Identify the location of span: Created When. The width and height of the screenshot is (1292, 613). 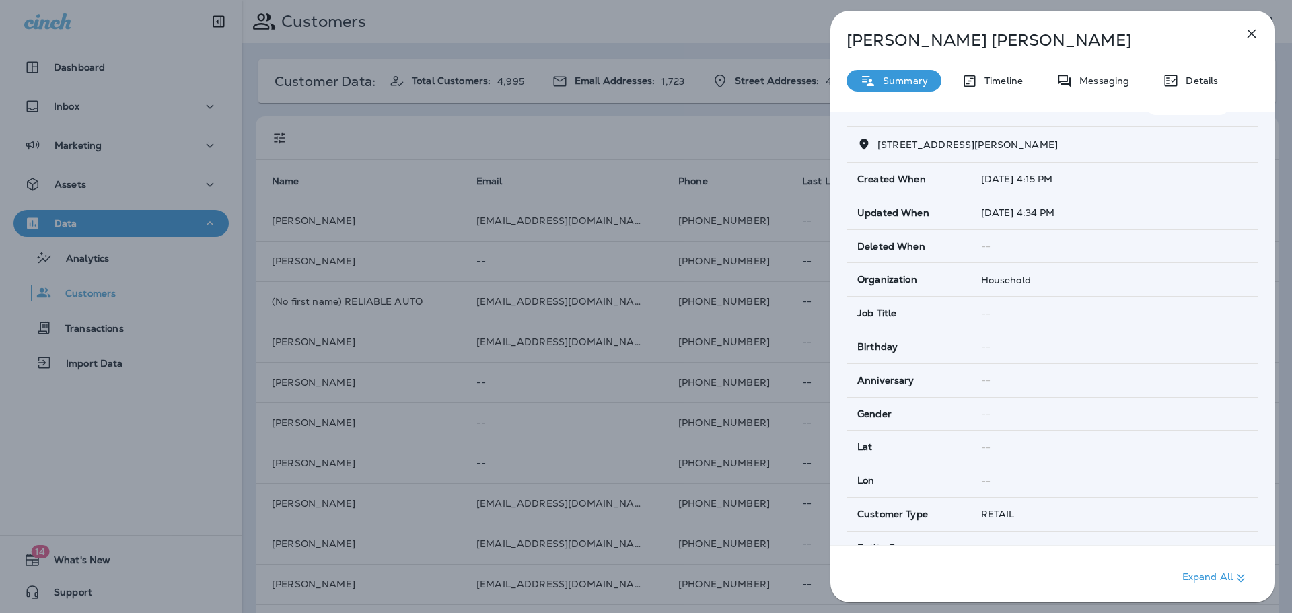
(892, 179).